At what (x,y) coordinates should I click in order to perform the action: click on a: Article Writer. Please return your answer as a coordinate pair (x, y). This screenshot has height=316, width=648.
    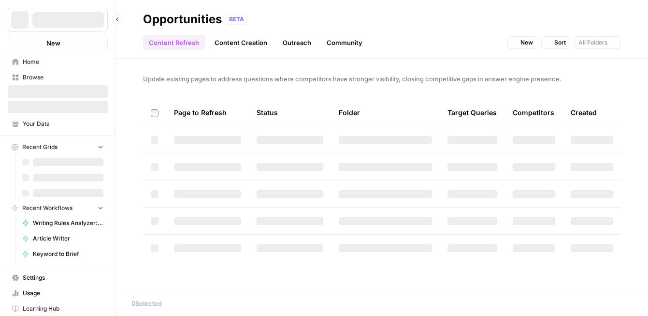
    Looking at the image, I should click on (63, 238).